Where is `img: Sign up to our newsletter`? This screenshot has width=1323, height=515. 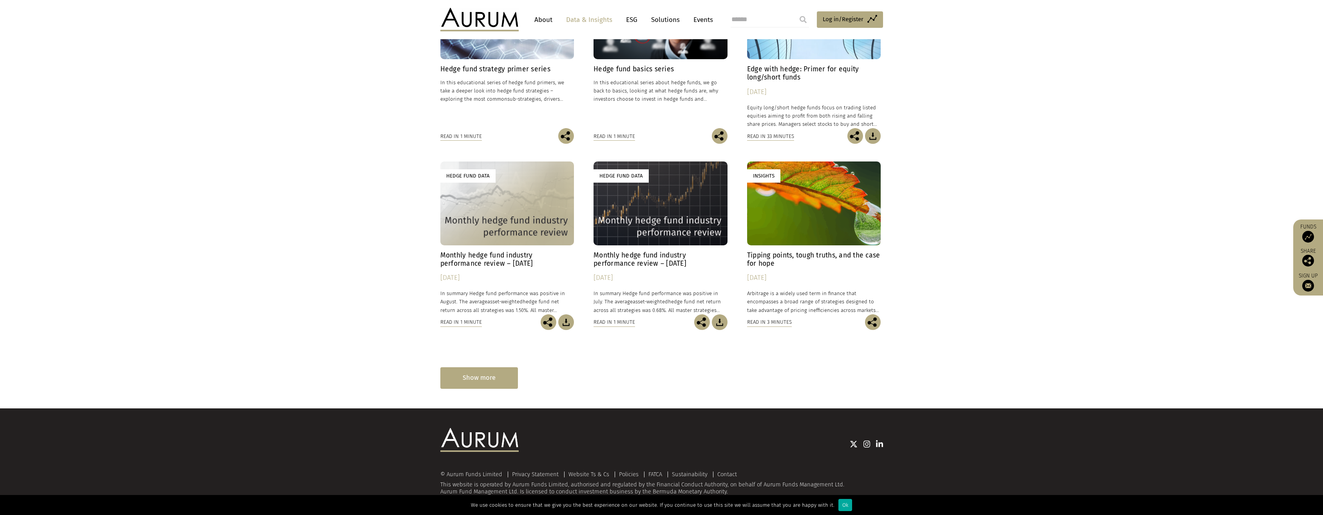 img: Sign up to our newsletter is located at coordinates (1308, 286).